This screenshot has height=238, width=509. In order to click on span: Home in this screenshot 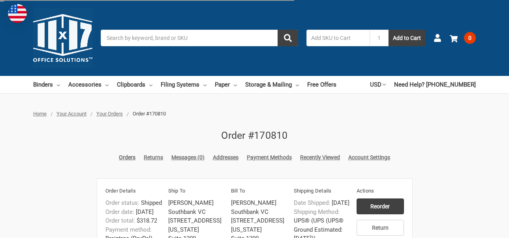, I will do `click(40, 113)`.